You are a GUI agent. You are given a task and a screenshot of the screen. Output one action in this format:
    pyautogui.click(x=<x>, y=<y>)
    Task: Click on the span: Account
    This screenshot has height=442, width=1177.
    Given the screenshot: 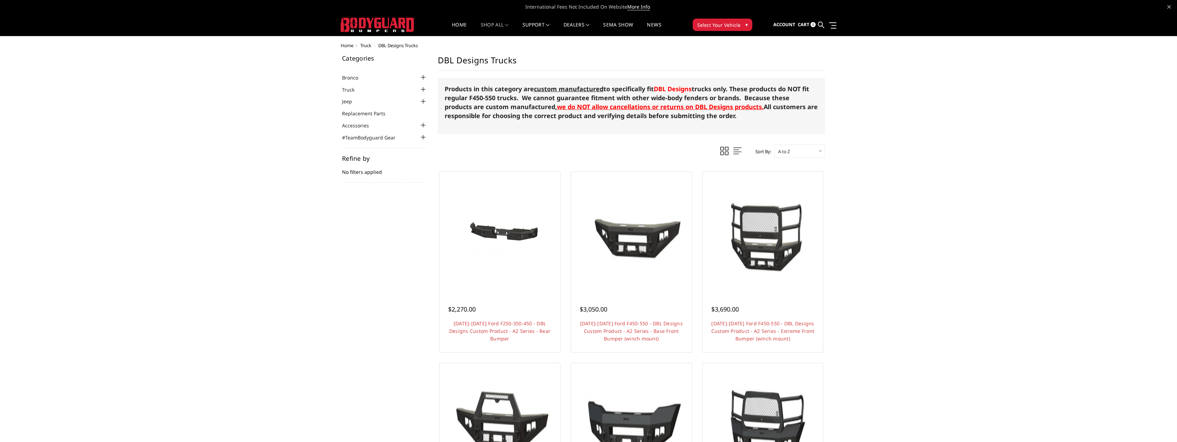 What is the action you would take?
    pyautogui.click(x=784, y=24)
    